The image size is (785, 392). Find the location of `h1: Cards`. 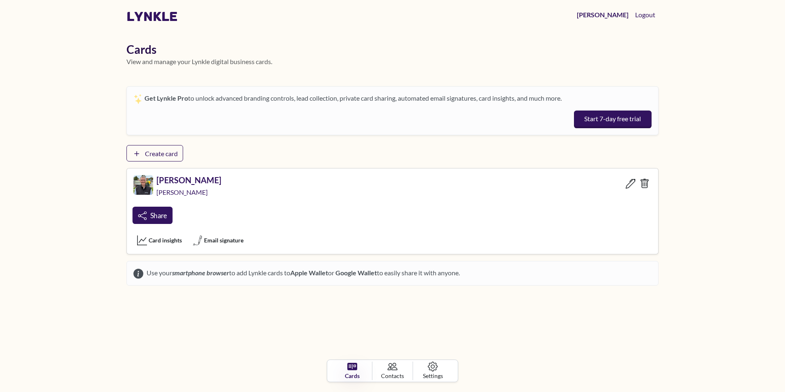

h1: Cards is located at coordinates (393, 50).